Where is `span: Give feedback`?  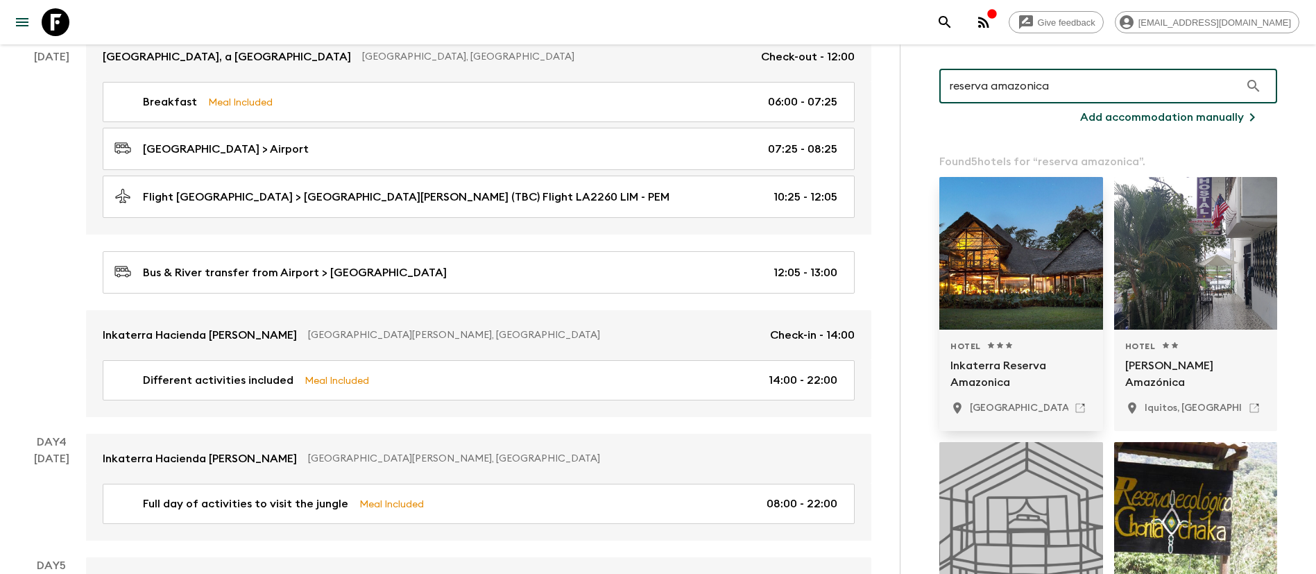
span: Give feedback is located at coordinates (1066, 22).